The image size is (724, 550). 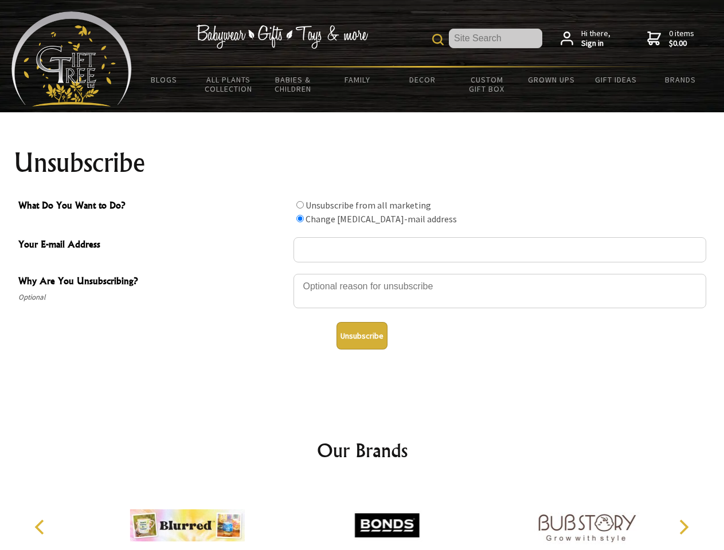 What do you see at coordinates (358, 80) in the screenshot?
I see `a: Family` at bounding box center [358, 80].